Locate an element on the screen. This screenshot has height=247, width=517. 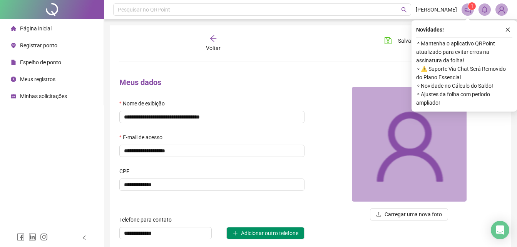
span: arrow-left is located at coordinates (213, 38).